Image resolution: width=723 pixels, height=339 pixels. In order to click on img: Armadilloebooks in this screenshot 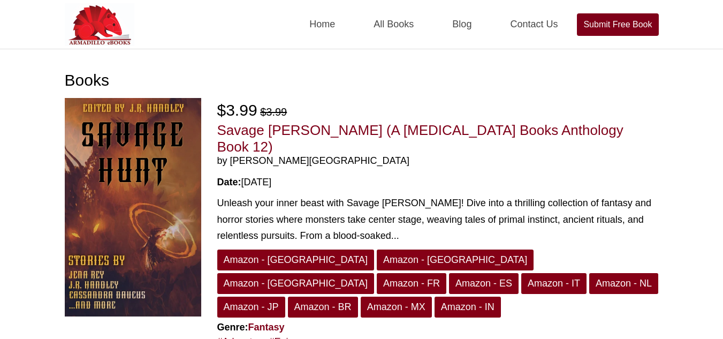, I will do `click(99, 25)`.